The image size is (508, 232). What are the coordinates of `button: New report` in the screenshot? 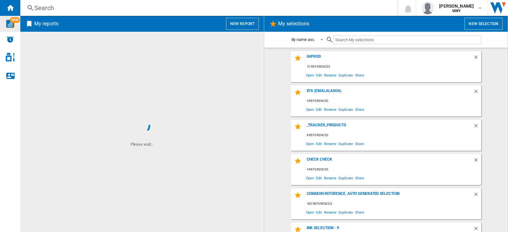 It's located at (242, 24).